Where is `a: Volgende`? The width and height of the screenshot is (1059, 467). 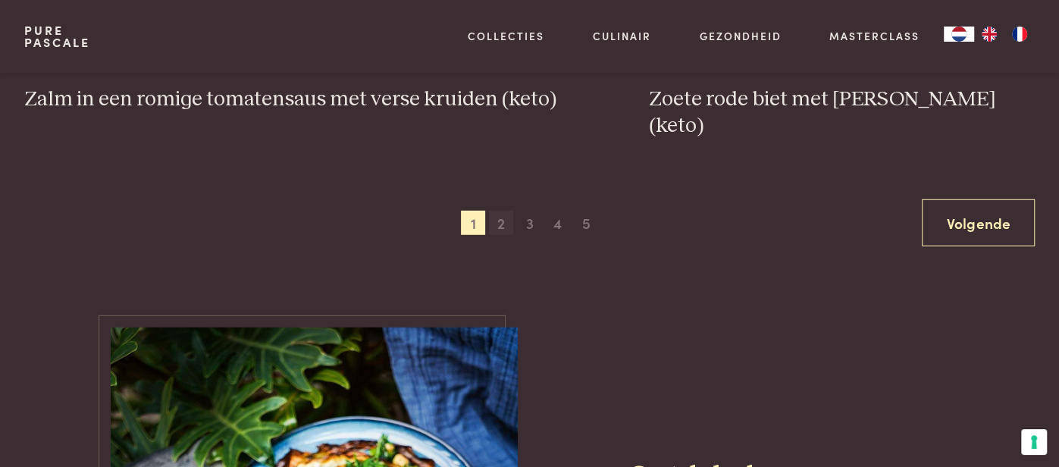 a: Volgende is located at coordinates (977, 223).